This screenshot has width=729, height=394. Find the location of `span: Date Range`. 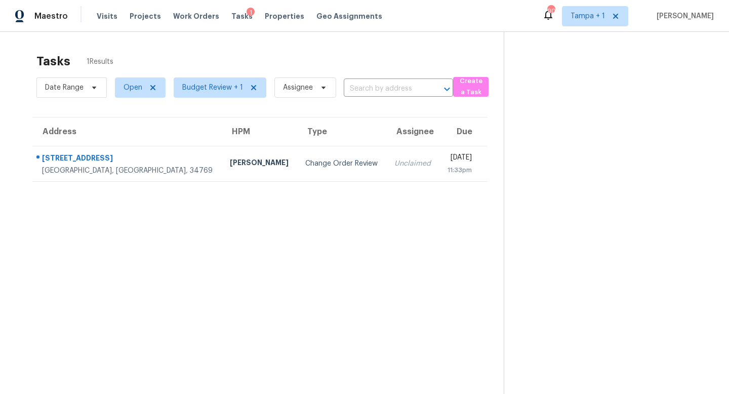

span: Date Range is located at coordinates (64, 88).